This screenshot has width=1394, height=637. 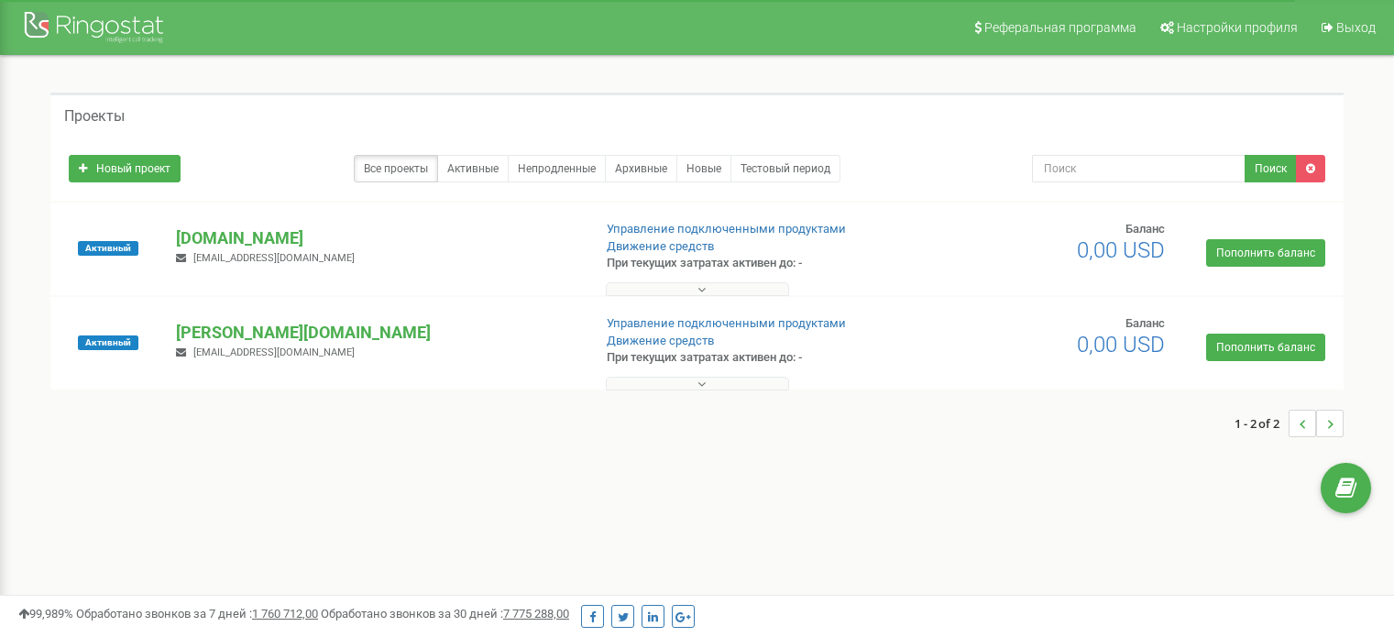 I want to click on input: Поиск, so click(x=1138, y=169).